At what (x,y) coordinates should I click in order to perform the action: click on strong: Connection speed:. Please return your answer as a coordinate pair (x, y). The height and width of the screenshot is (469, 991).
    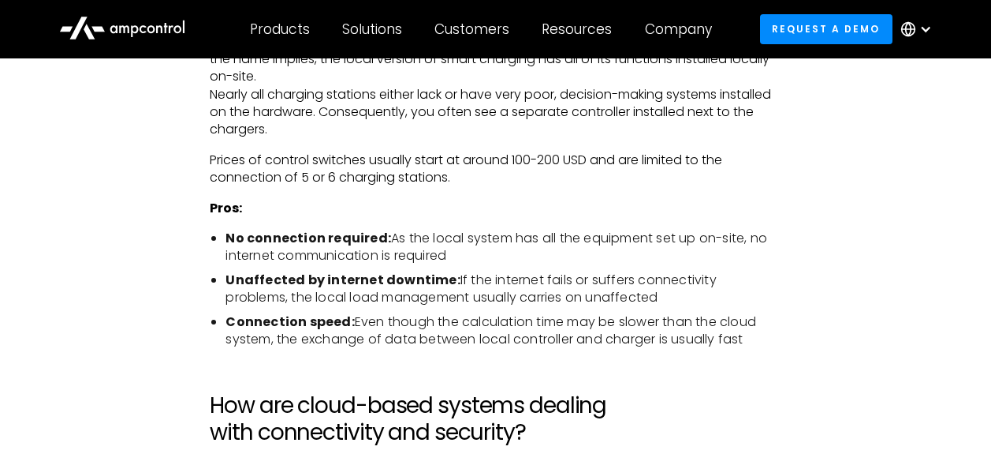
    Looking at the image, I should click on (289, 321).